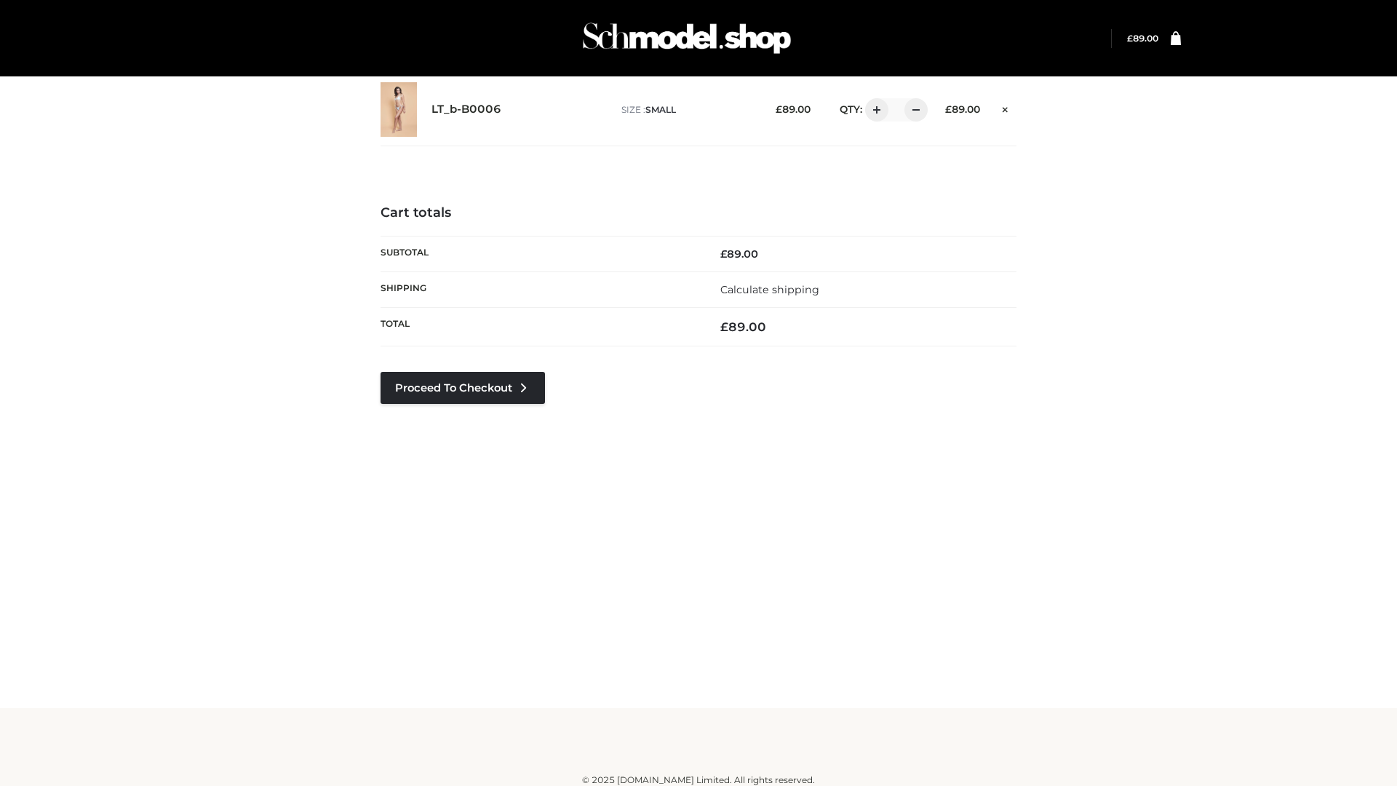  What do you see at coordinates (1142, 38) in the screenshot?
I see `a: £89.00` at bounding box center [1142, 38].